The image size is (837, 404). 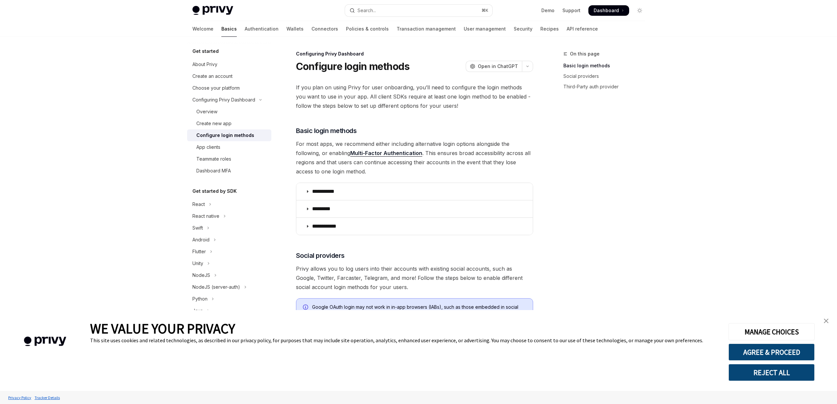 I want to click on button: Toggle Android section, so click(x=229, y=240).